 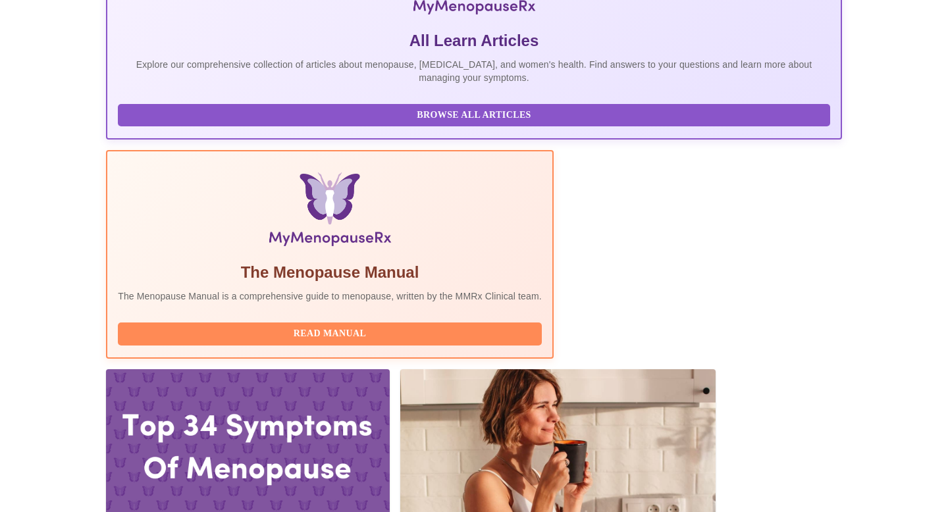 What do you see at coordinates (474, 41) in the screenshot?
I see `h5: All Learn Articles` at bounding box center [474, 41].